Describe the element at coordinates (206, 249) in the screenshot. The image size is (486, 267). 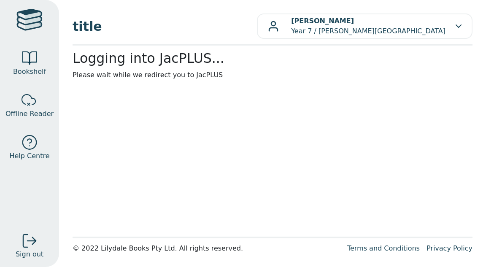
I see `div: © 2022 Lilydale Books Pty Ltd. All rights reserved.` at that location.